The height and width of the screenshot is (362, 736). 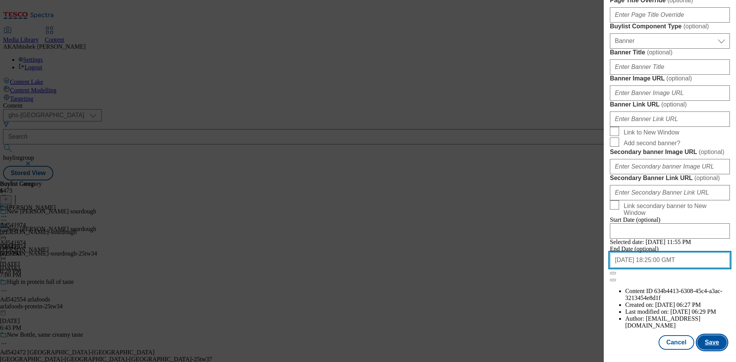 I want to click on input: Enter Secondary banner Image URL, so click(x=670, y=167).